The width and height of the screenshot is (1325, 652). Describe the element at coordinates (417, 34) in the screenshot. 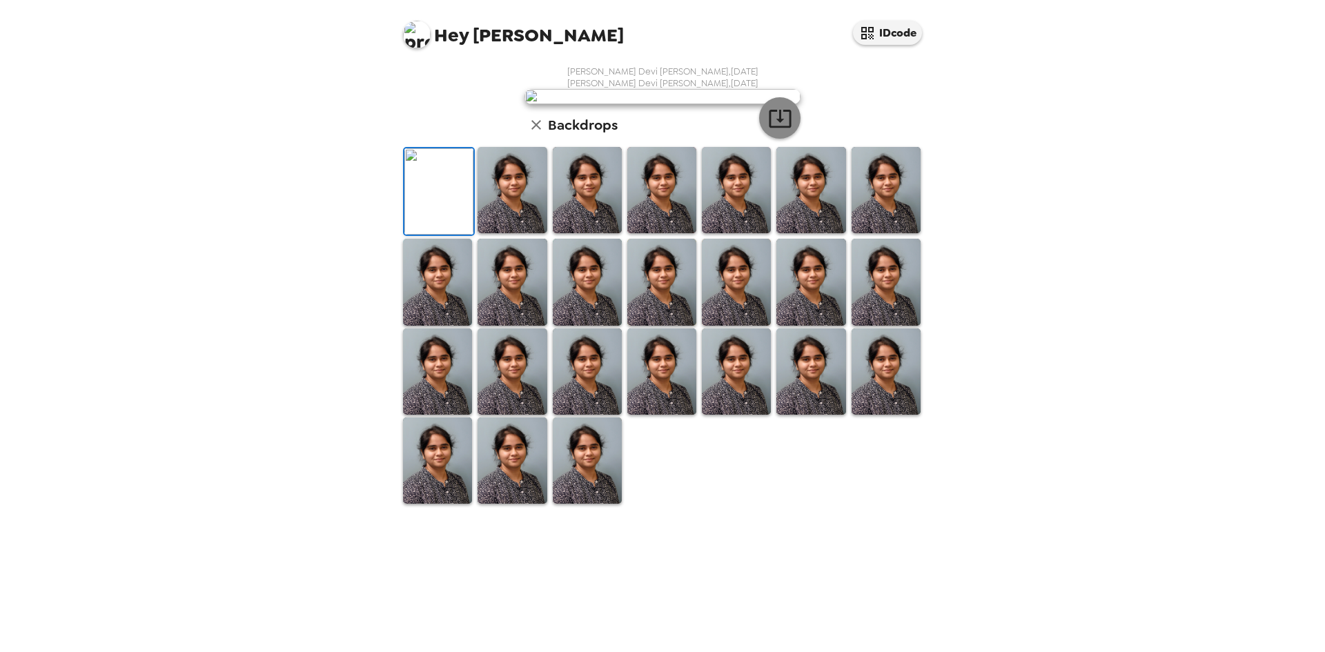

I see `img: profile pic` at that location.